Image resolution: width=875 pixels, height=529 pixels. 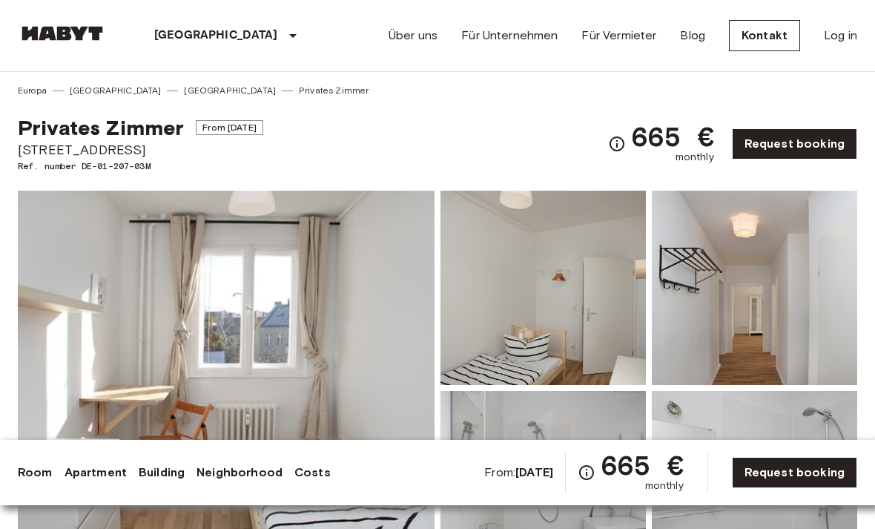 I want to click on span: From:, so click(x=518, y=472).